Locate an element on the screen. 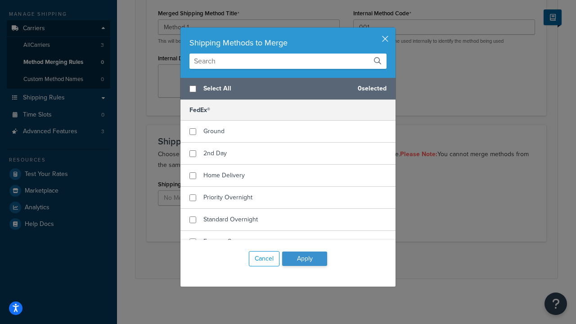 This screenshot has height=324, width=576. h5: FedEx® is located at coordinates (288, 110).